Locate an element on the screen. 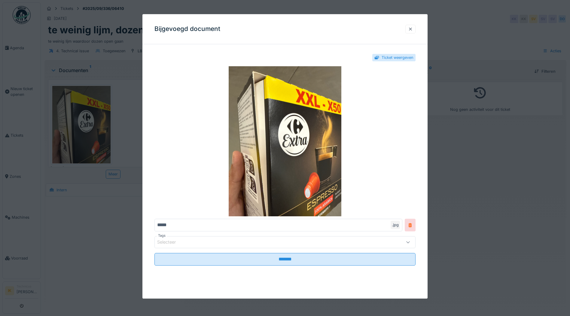  h3: Bijgevoegd document is located at coordinates (187, 29).